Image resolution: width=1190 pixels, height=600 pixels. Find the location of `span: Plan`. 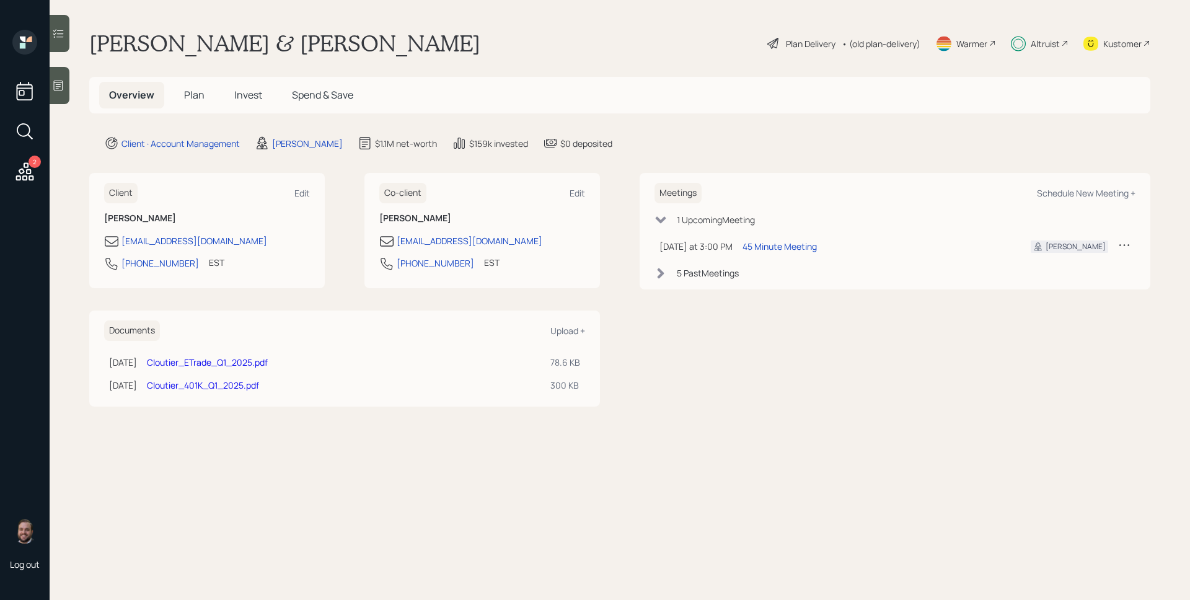

span: Plan is located at coordinates (194, 95).